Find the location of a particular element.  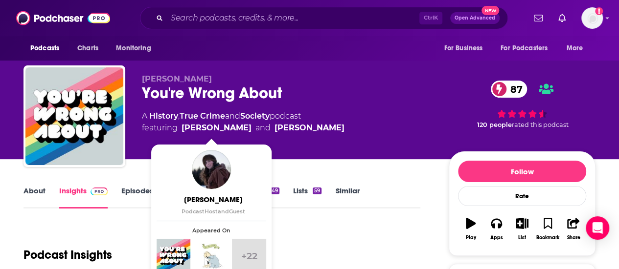

a: Society is located at coordinates (255, 116).